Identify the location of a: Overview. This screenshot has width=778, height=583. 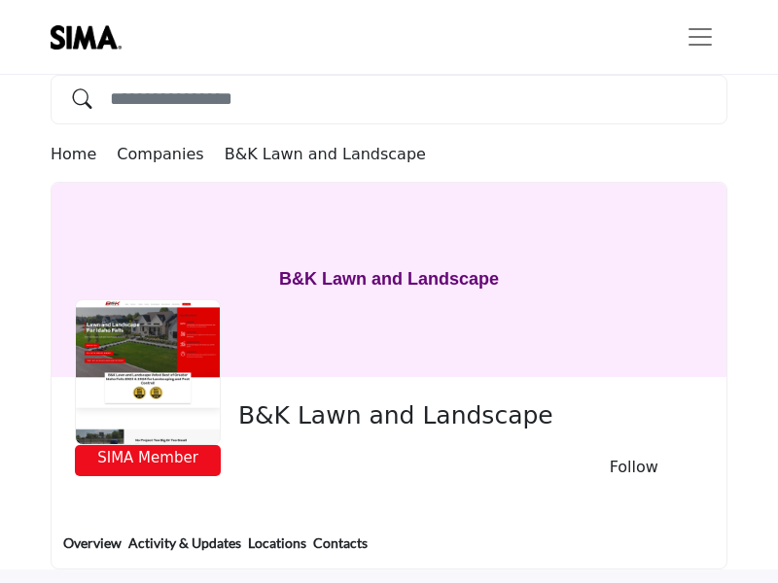
(92, 550).